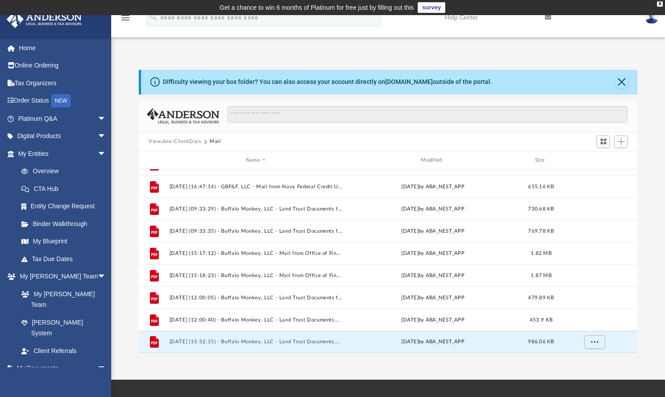 Image resolution: width=665 pixels, height=397 pixels. What do you see at coordinates (433, 161) in the screenshot?
I see `div: Modified` at bounding box center [433, 161].